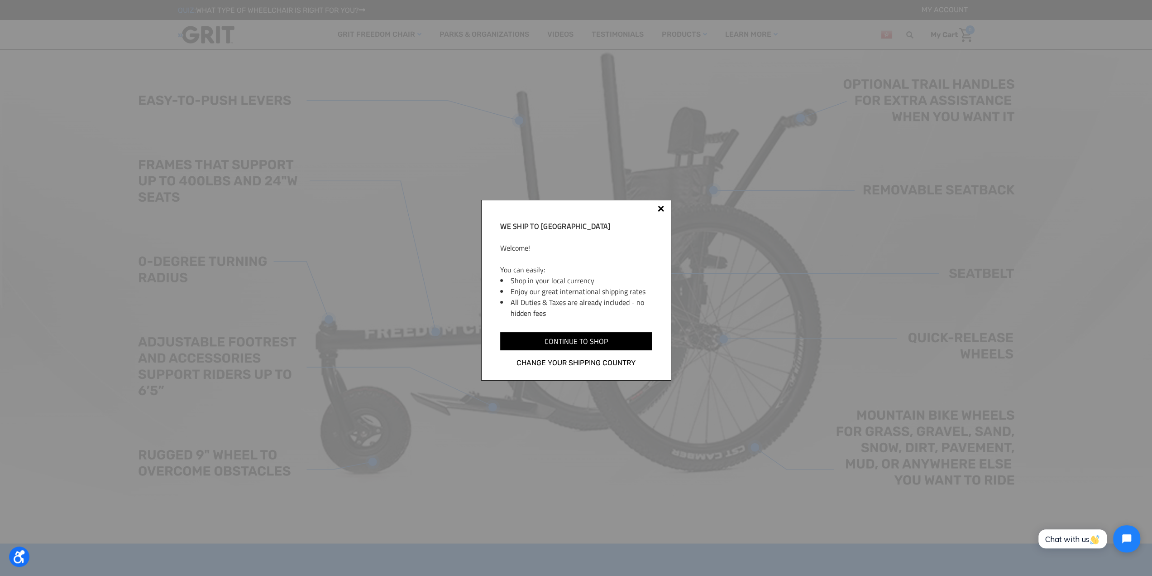 The image size is (1152, 576). What do you see at coordinates (44, 21) in the screenshot?
I see `button: Chat with us👋` at bounding box center [44, 21].